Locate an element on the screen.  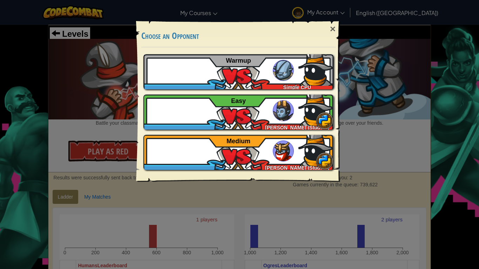
h3: Choose an Opponent is located at coordinates (238, 36).